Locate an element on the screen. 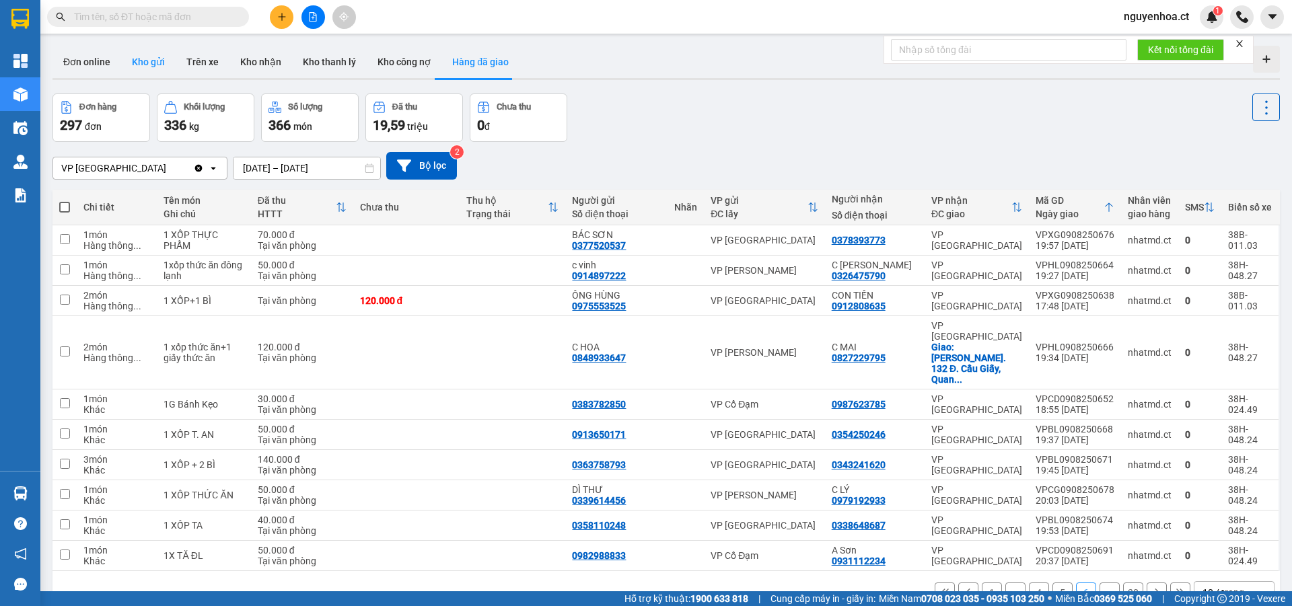 This screenshot has height=606, width=1292. div: 0827229795 is located at coordinates (859, 358).